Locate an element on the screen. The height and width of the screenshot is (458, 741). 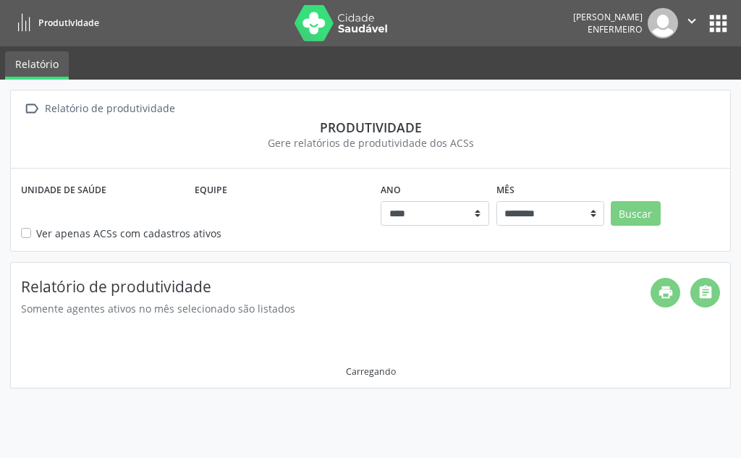
label: Mês is located at coordinates (505, 190).